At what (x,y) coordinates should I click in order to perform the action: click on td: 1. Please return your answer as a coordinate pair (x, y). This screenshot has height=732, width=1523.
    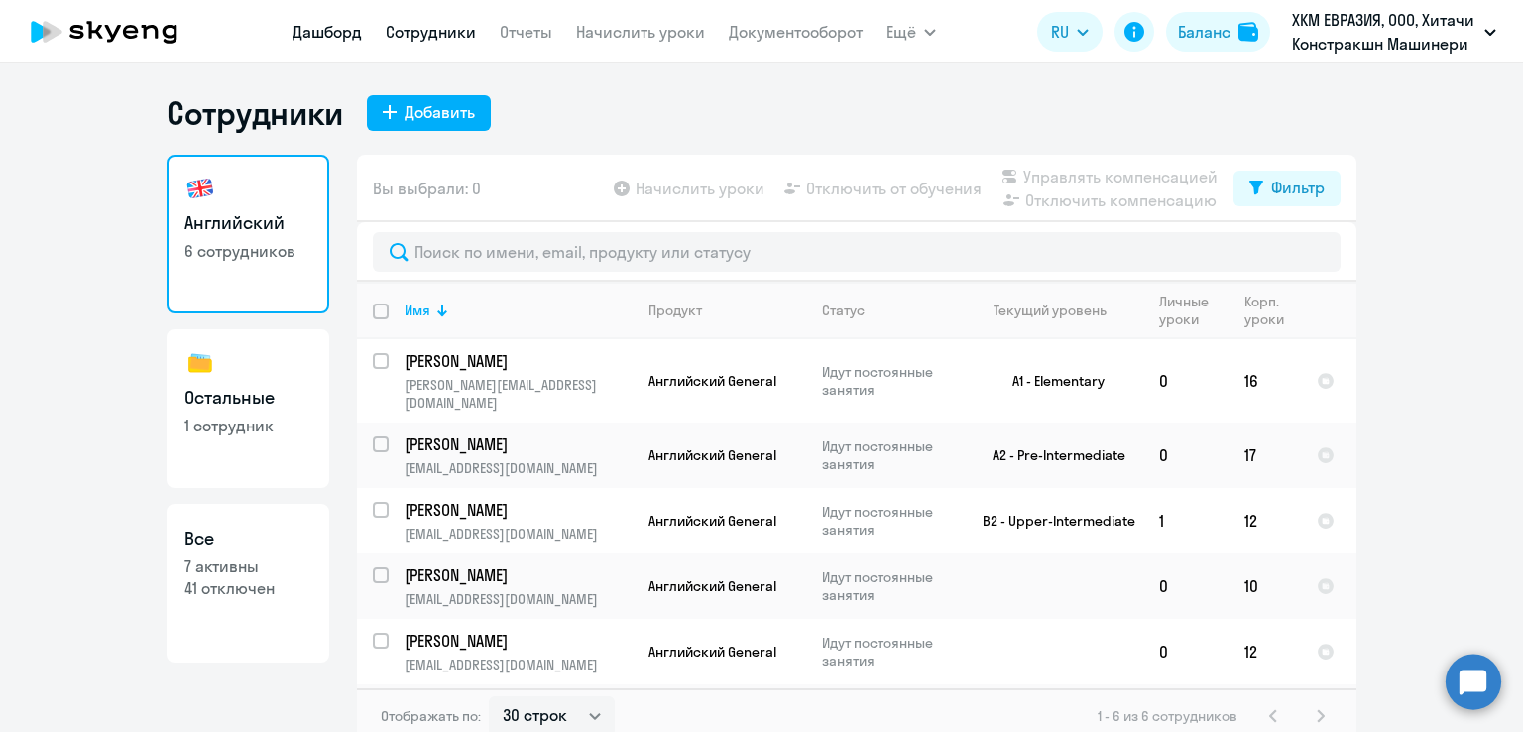
    Looking at the image, I should click on (1186, 521).